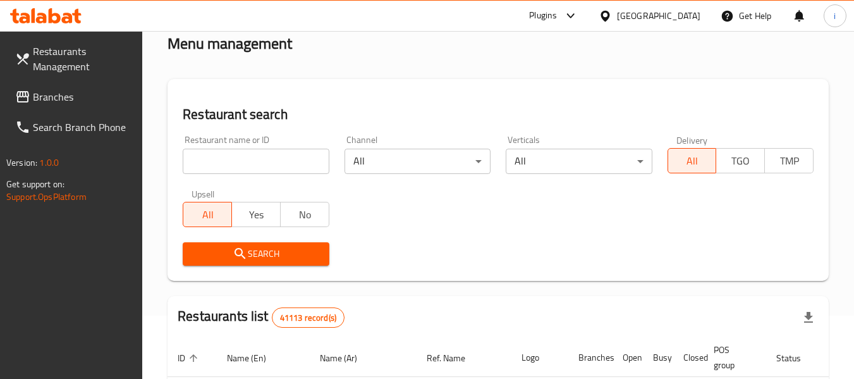  Describe the element at coordinates (692, 140) in the screenshot. I see `label: Delivery` at that location.